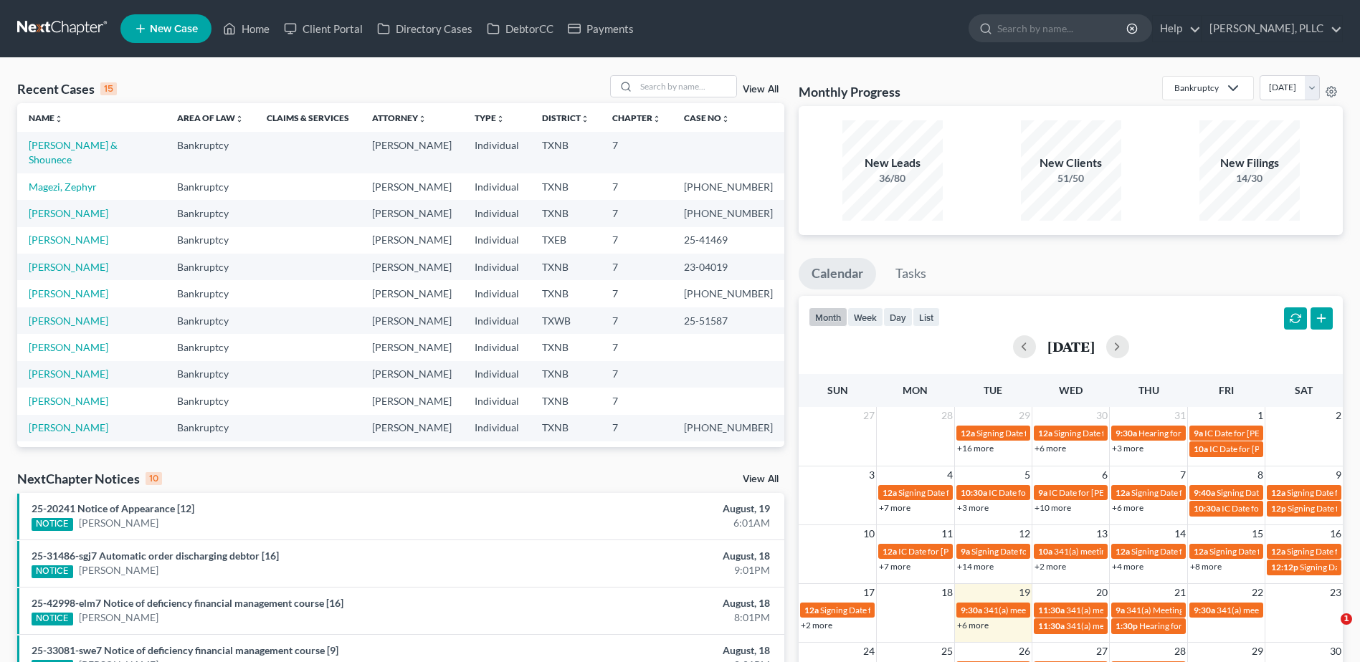  I want to click on span: 2, so click(1339, 416).